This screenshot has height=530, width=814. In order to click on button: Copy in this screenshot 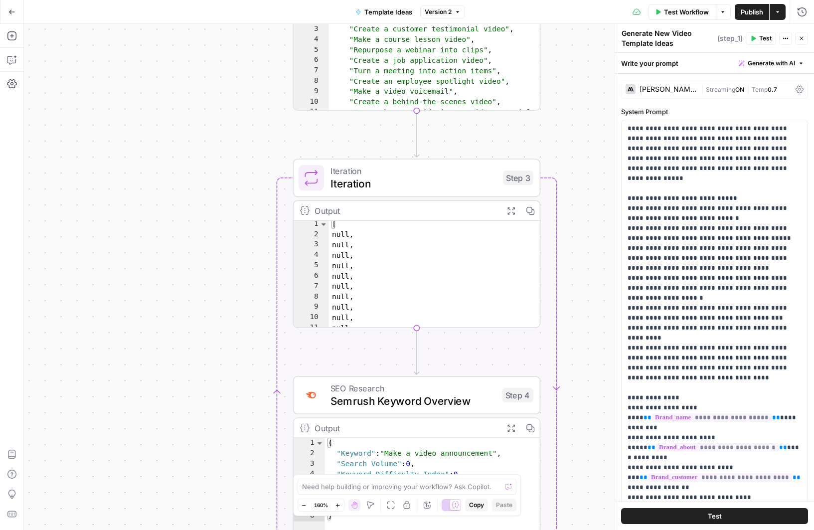, I will do `click(477, 505)`.